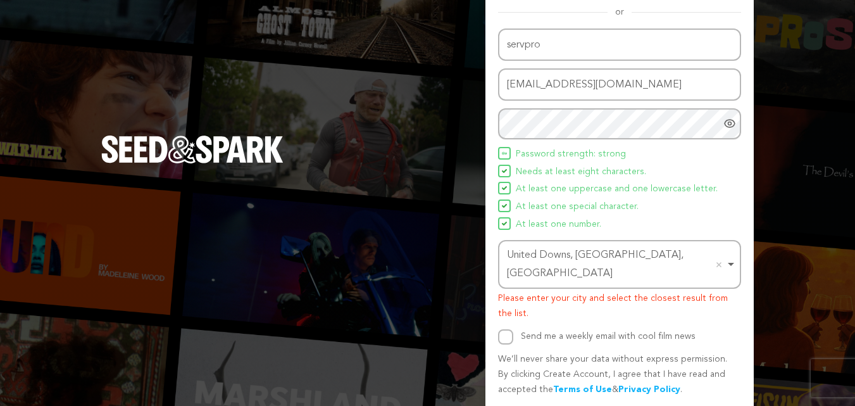 This screenshot has width=855, height=406. Describe the element at coordinates (619, 12) in the screenshot. I see `span: or` at that location.